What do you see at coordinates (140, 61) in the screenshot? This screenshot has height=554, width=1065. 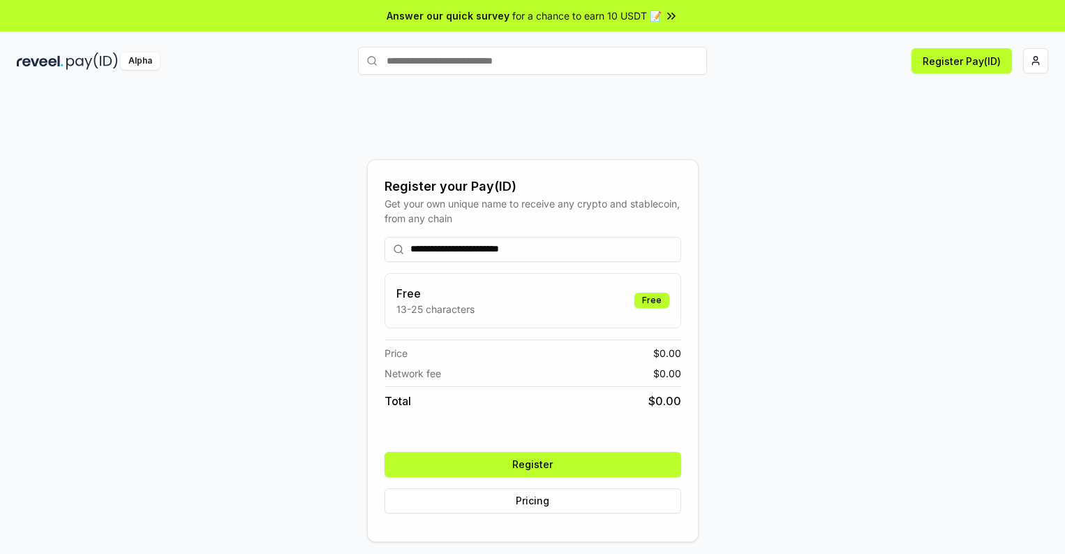 I see `div: Alpha` at bounding box center [140, 61].